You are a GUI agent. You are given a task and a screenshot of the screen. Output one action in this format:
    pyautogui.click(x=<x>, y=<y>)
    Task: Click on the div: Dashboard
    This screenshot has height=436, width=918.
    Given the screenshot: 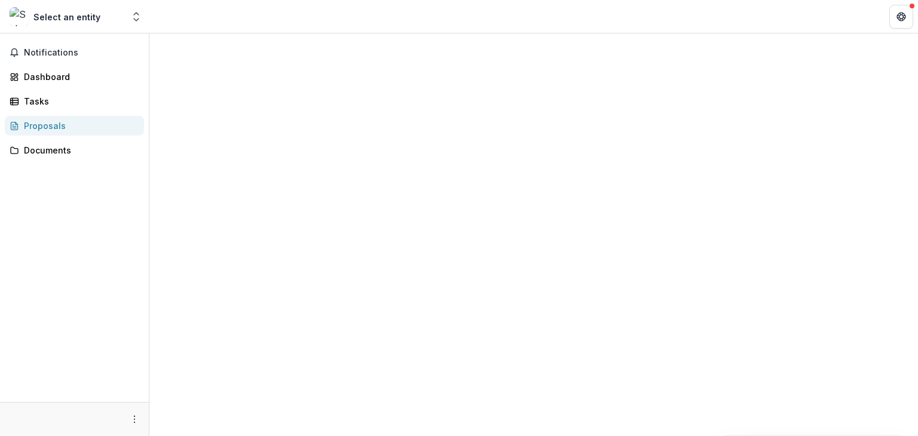 What is the action you would take?
    pyautogui.click(x=79, y=76)
    